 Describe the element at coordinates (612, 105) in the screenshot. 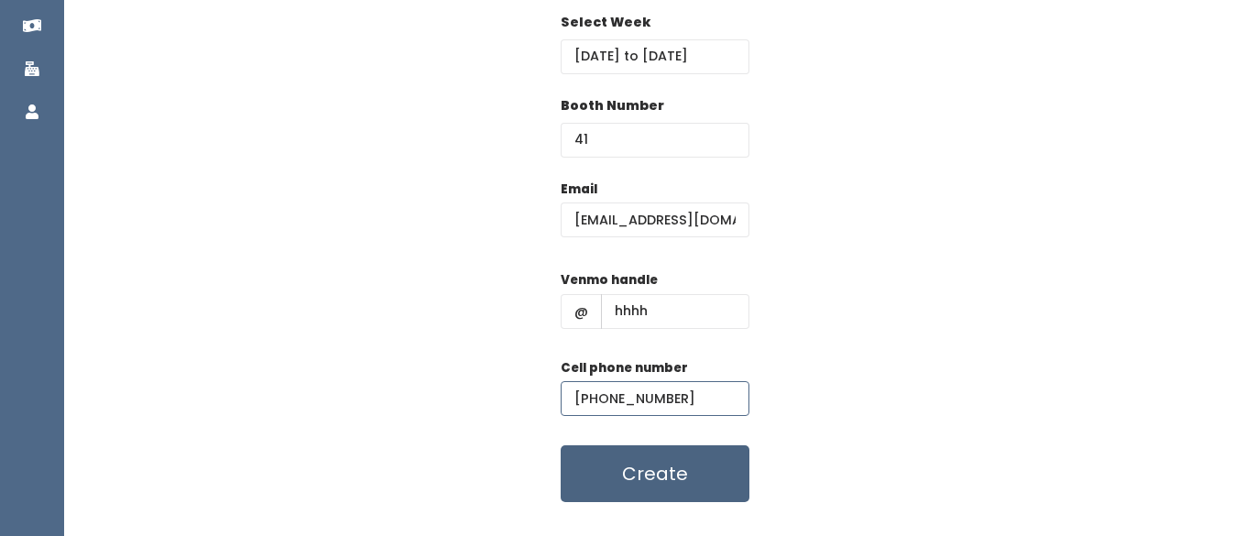

I see `label: Booth Number` at that location.